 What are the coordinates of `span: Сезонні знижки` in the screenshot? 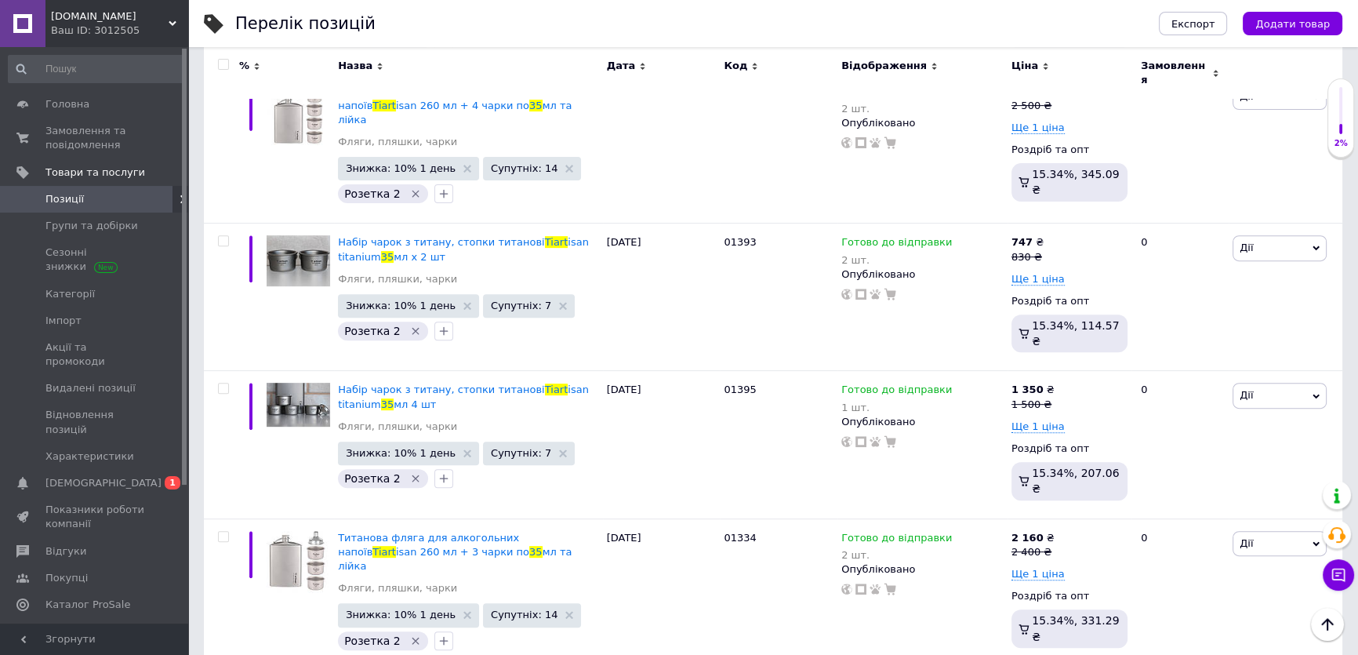 It's located at (95, 260).